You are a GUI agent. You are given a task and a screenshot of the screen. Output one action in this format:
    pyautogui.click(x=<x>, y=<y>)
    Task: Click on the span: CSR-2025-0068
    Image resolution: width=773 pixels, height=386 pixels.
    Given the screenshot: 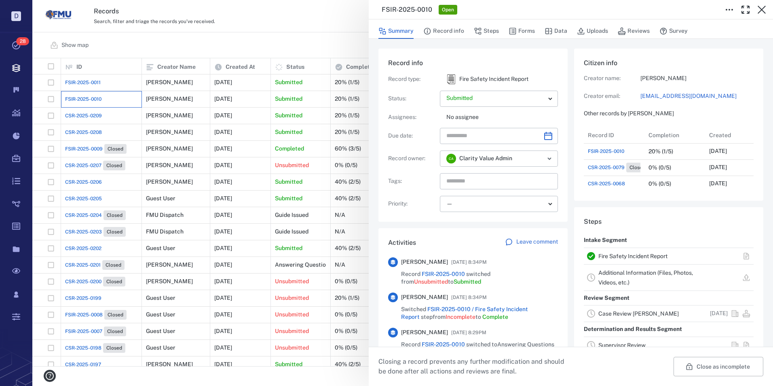 What is the action you would take?
    pyautogui.click(x=607, y=184)
    